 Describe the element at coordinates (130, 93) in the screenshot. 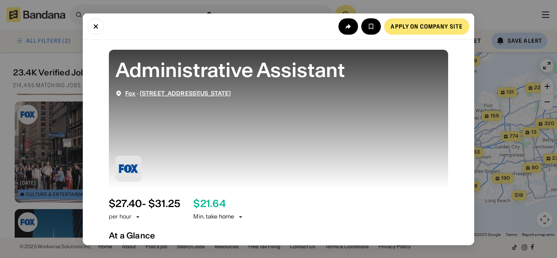

I see `span: Fox` at that location.